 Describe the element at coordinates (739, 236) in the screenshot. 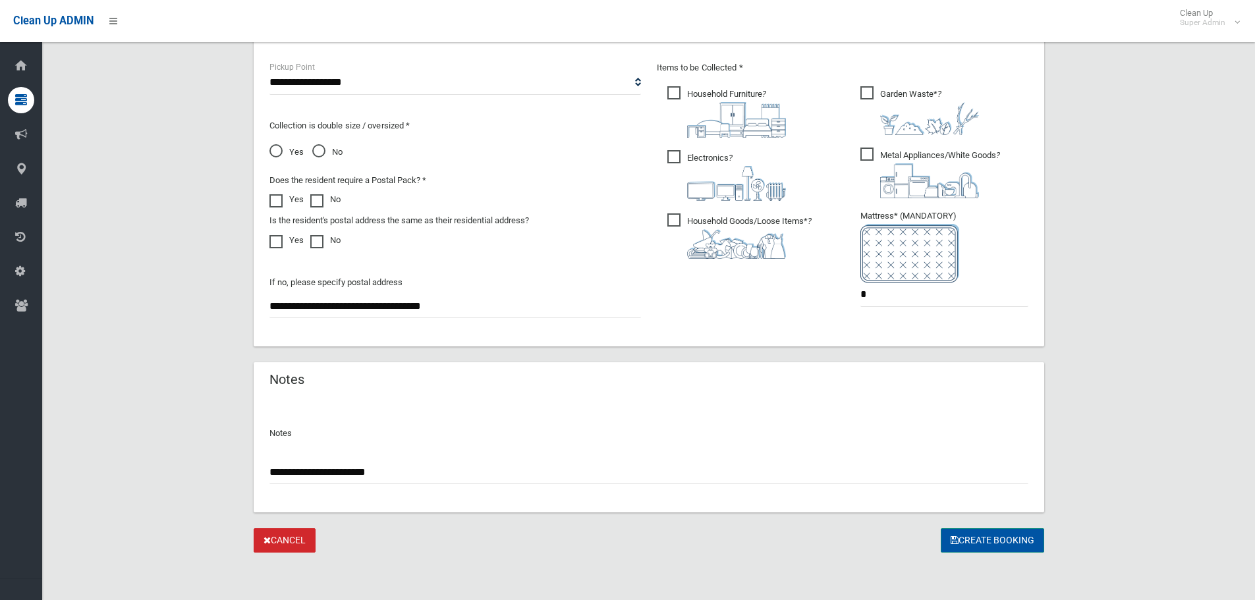

I see `span: Household Goods/Loose Items*` at that location.